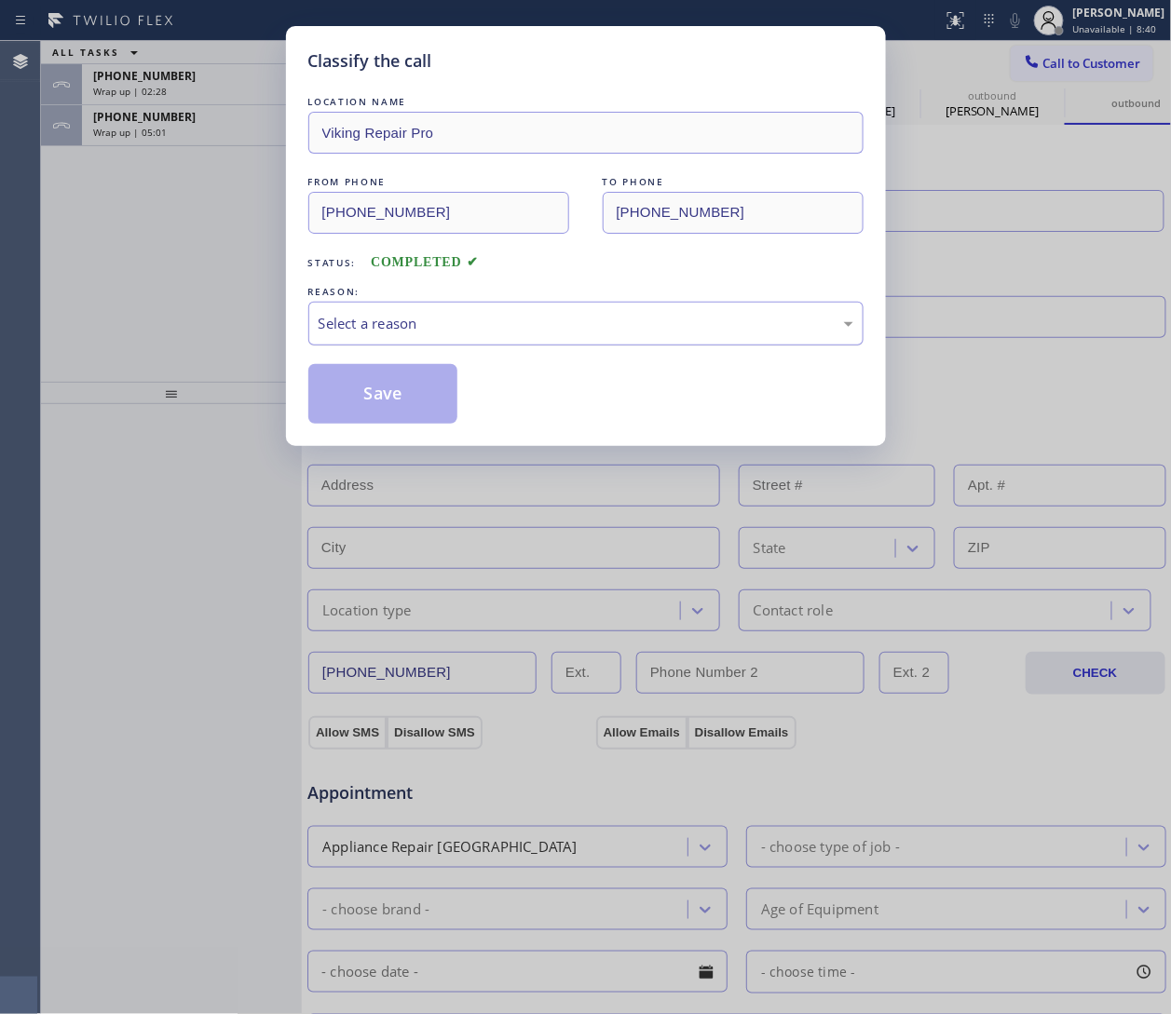  What do you see at coordinates (733, 182) in the screenshot?
I see `div: TO PHONE` at bounding box center [733, 182].